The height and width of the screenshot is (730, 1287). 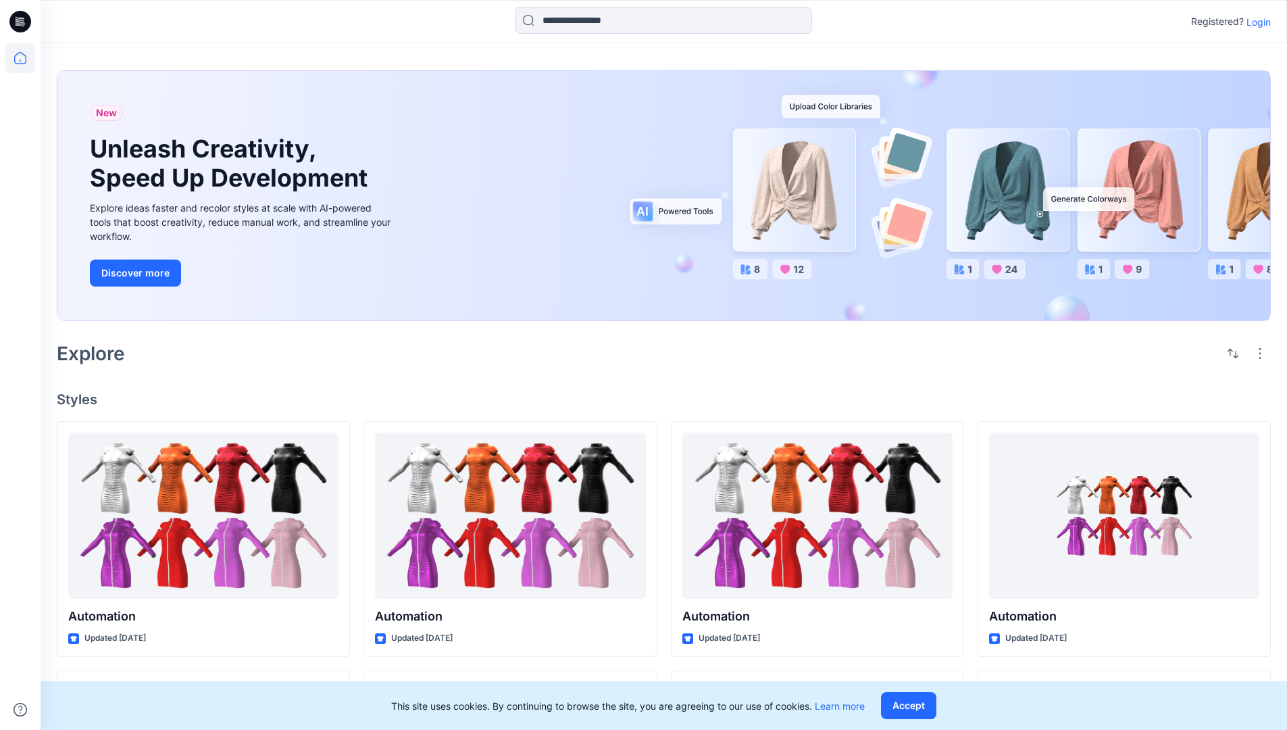 I want to click on button: Discover more, so click(x=135, y=273).